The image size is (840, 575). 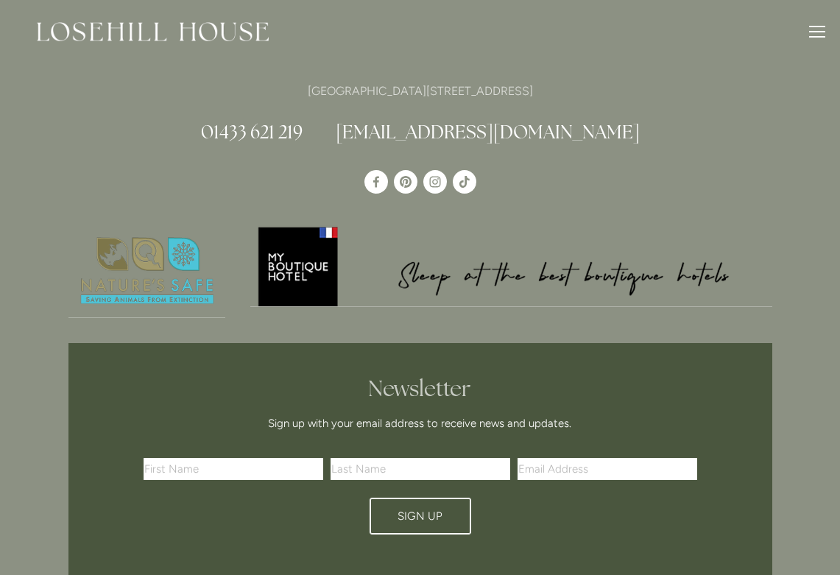 What do you see at coordinates (233, 469) in the screenshot?
I see `input: First Name` at bounding box center [233, 469].